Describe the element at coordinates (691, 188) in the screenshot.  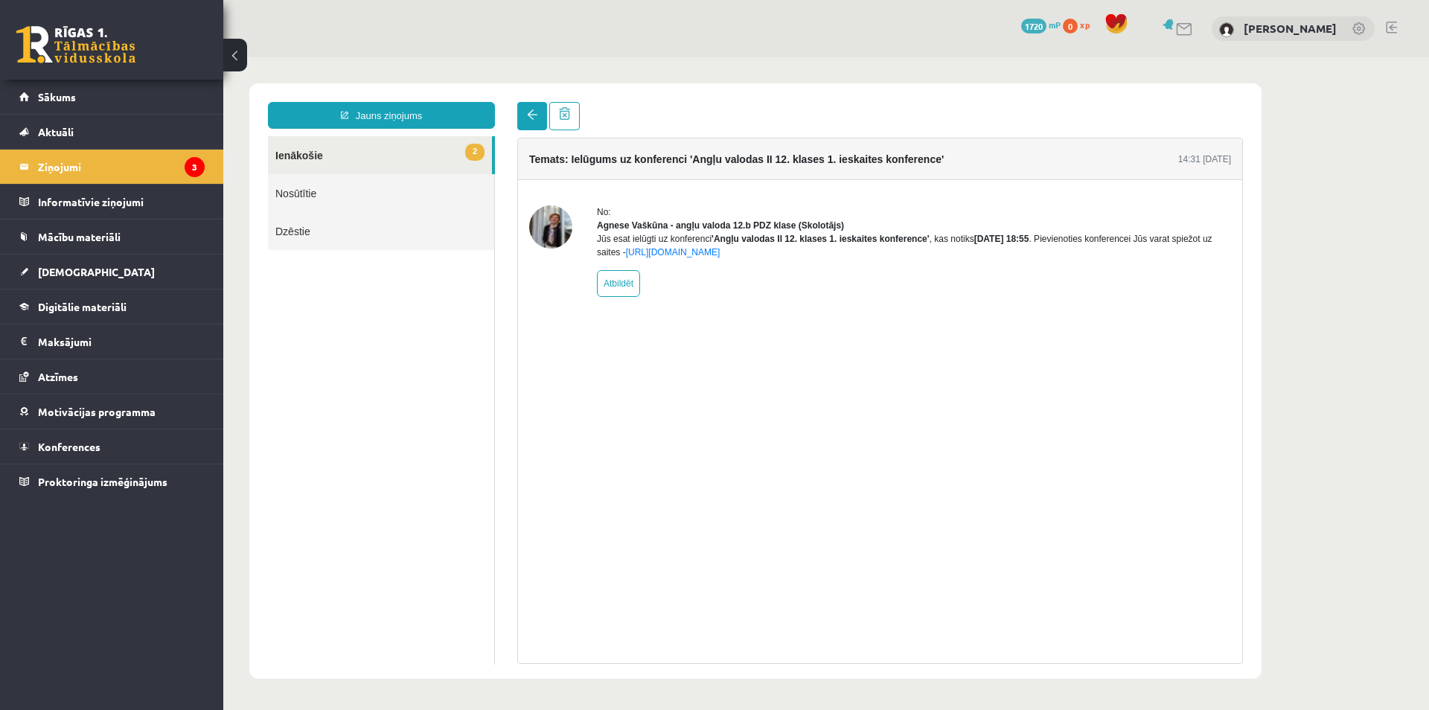
I see `div: Jūs esat ielūgti uz konferenci , kas notiks . Pievienoties konferencei Jūs varat spiežot uz saites -` at that location.